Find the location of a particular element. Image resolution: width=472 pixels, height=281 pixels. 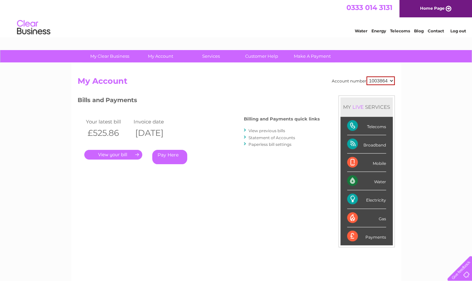

a: Telecoms is located at coordinates (400, 31).